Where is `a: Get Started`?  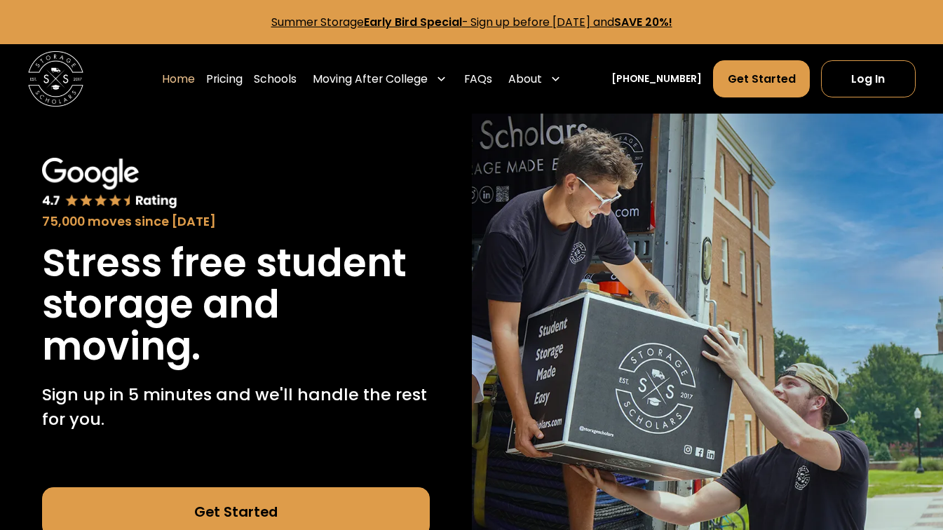 a: Get Started is located at coordinates (762, 79).